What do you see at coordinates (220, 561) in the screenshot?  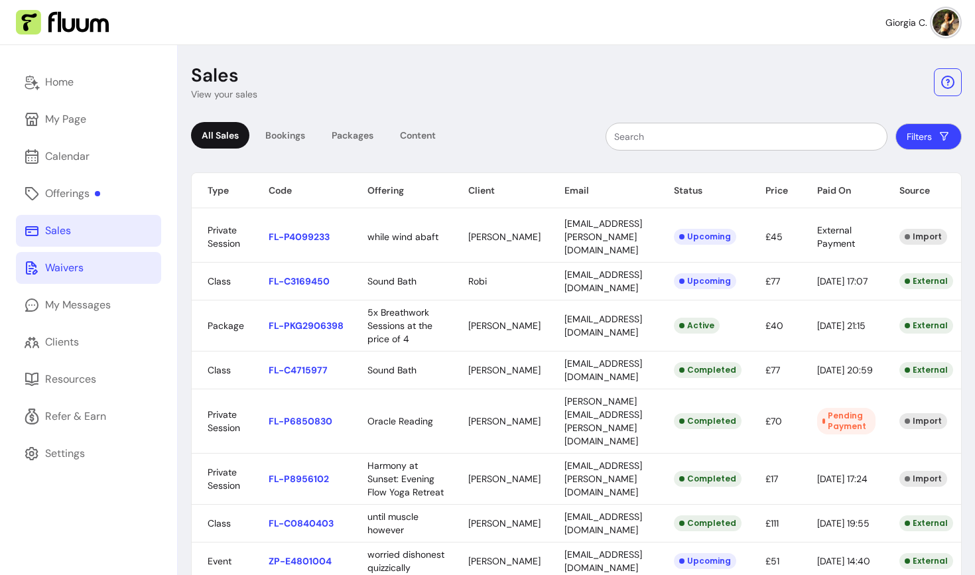 I see `span: Event` at bounding box center [220, 561].